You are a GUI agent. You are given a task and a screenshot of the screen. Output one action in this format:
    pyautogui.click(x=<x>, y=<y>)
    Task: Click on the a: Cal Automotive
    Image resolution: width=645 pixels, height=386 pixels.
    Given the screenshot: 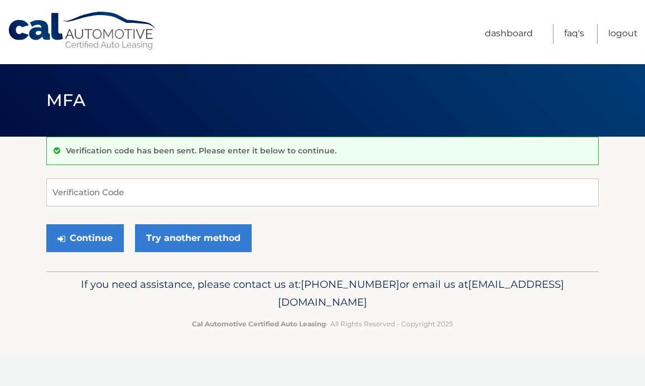 What is the action you would take?
    pyautogui.click(x=83, y=31)
    